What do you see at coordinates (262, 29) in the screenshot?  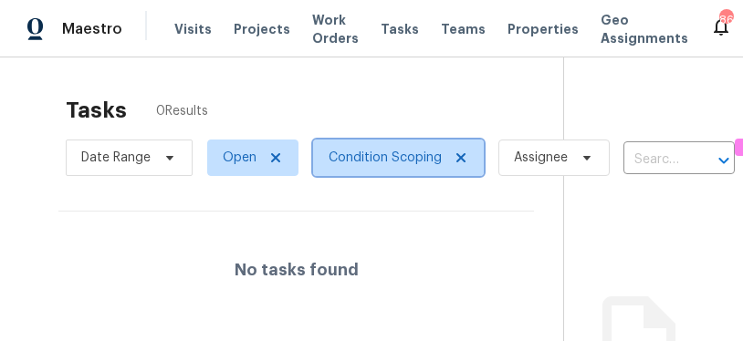 I see `span: Projects` at bounding box center [262, 29].